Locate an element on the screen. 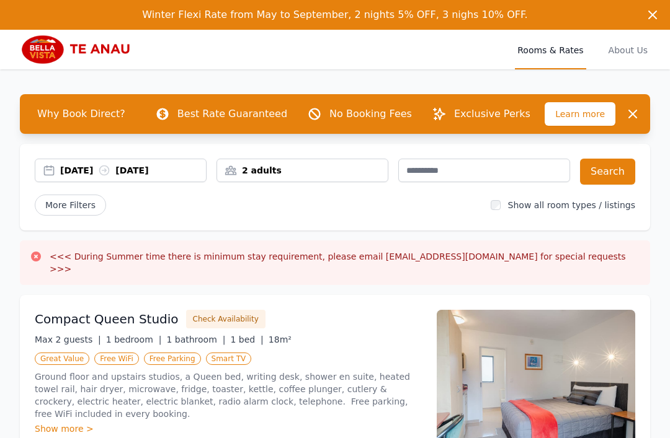  img: Bella Vista Te Anau is located at coordinates (79, 50).